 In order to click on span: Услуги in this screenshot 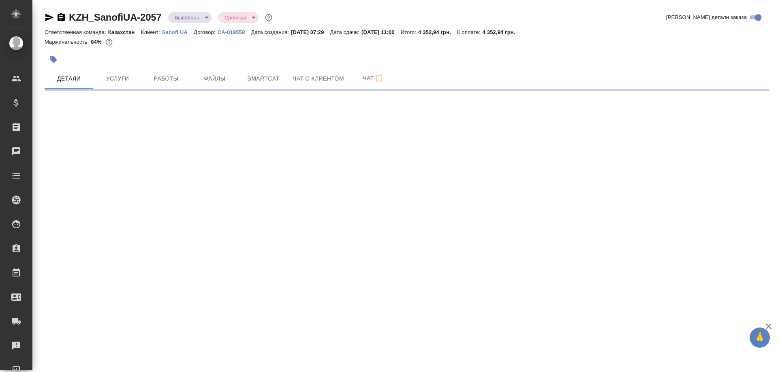, I will do `click(118, 79)`.